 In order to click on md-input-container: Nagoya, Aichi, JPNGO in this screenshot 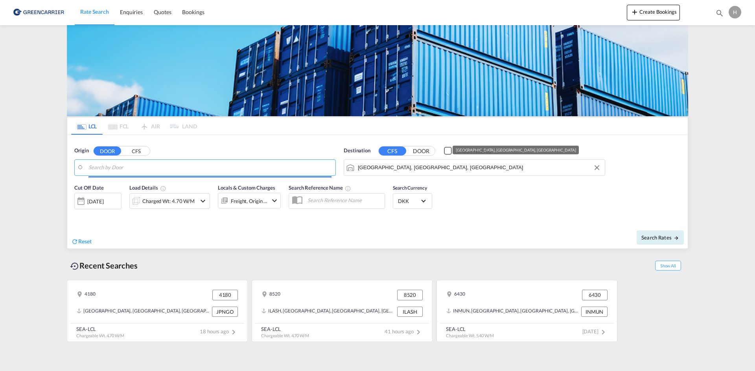, I will do `click(474, 168)`.